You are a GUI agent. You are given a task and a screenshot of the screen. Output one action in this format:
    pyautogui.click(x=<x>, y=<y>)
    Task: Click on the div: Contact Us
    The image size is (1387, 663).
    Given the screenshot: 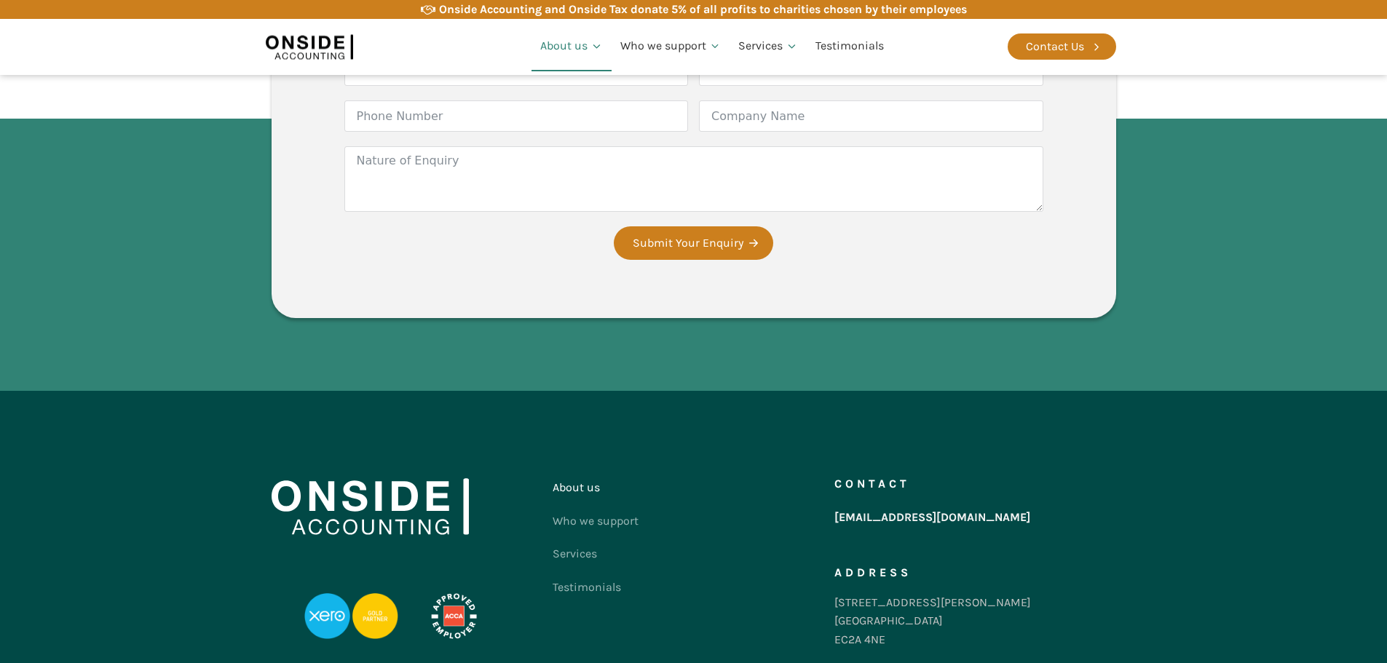 What is the action you would take?
    pyautogui.click(x=1055, y=47)
    